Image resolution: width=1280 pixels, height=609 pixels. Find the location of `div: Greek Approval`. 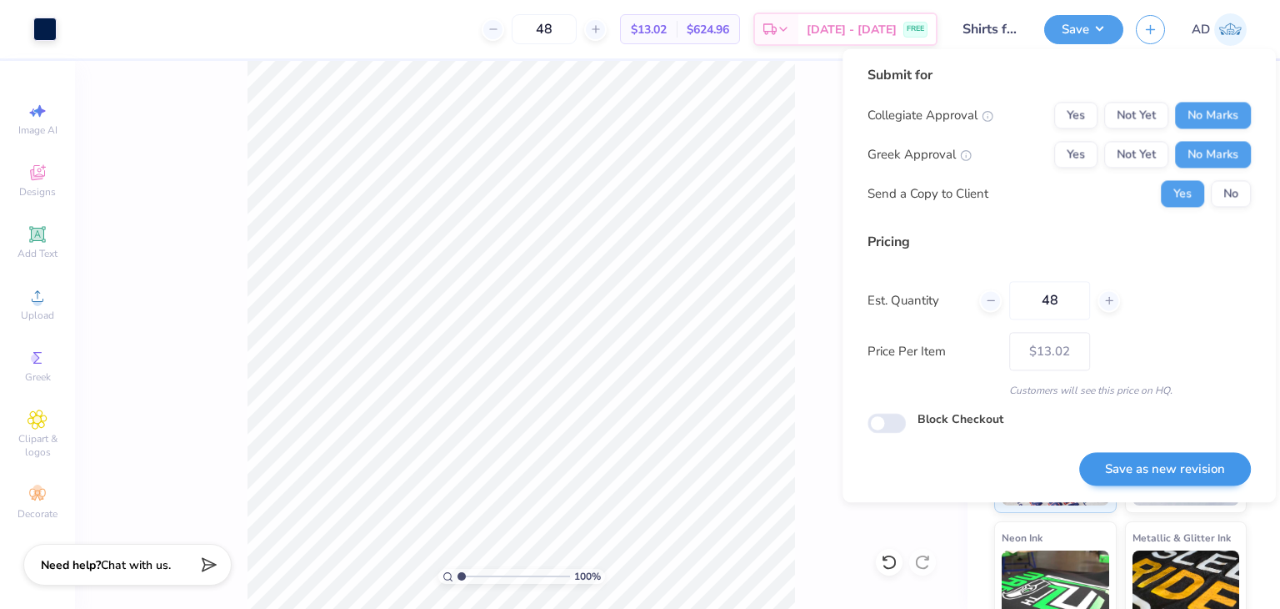

div: Greek Approval is located at coordinates (919, 154).